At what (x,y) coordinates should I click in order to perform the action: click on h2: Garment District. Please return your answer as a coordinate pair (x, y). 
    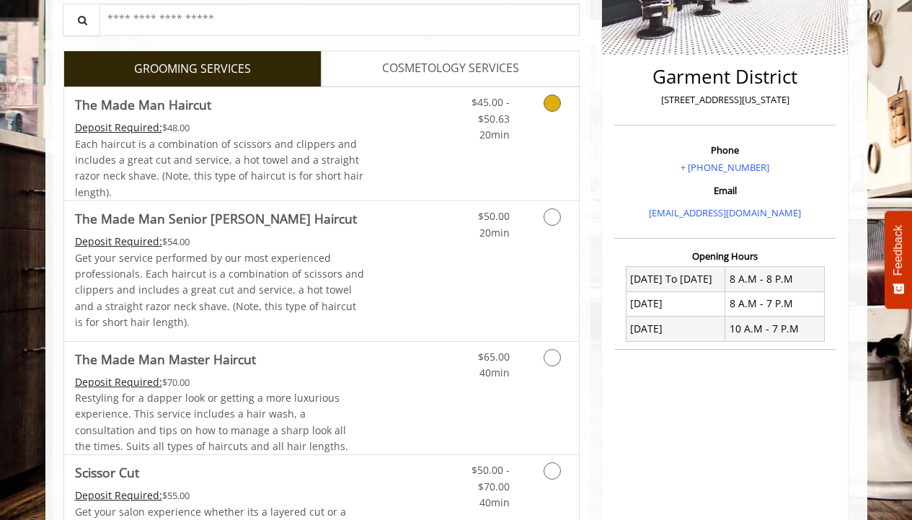
    Looking at the image, I should click on (725, 76).